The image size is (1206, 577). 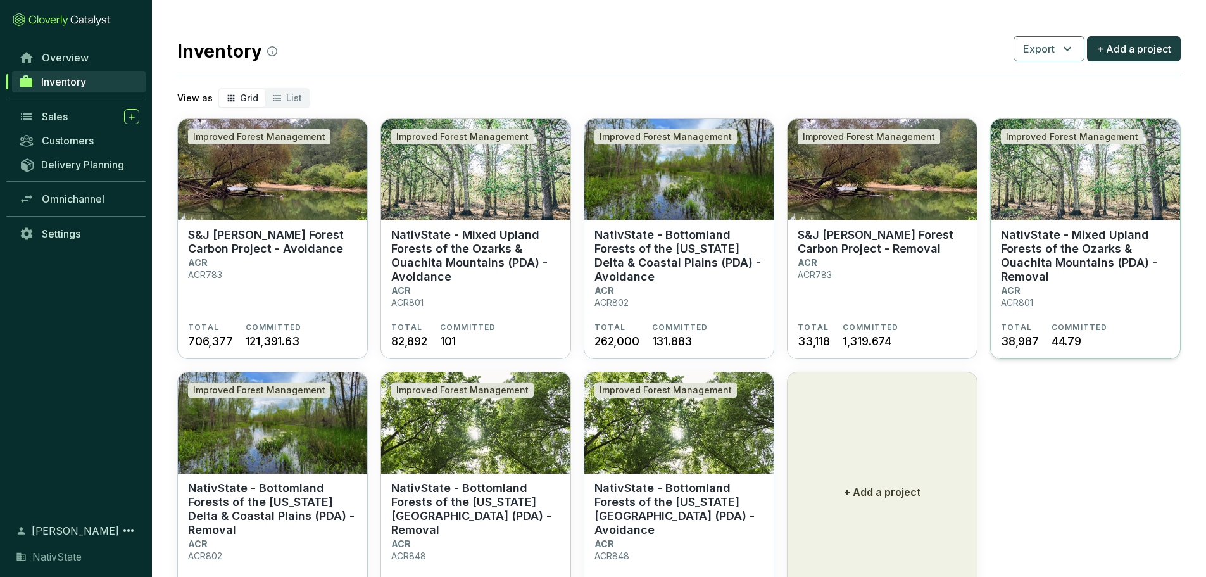 I want to click on span: NativState, so click(x=57, y=556).